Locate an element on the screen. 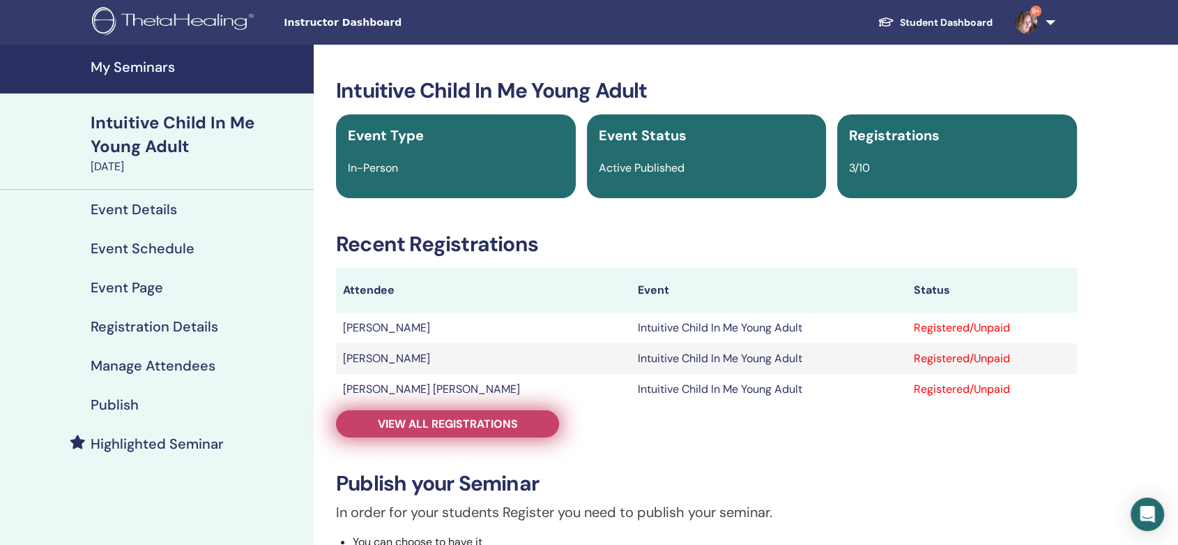  img: logo.png is located at coordinates (175, 22).